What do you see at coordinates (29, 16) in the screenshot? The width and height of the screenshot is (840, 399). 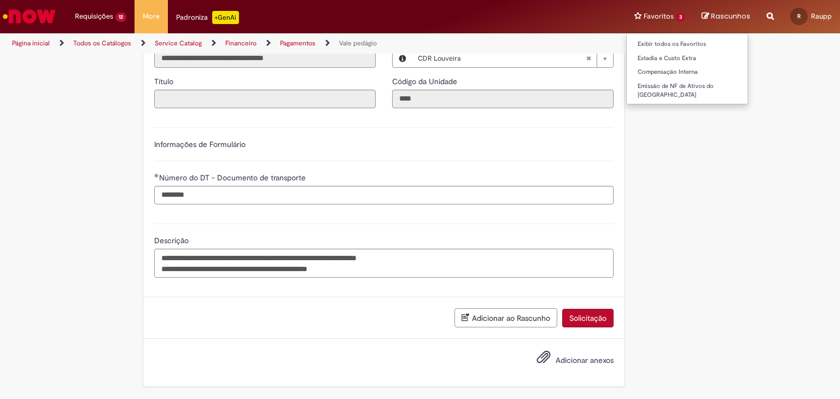 I see `img: ServiceNow` at bounding box center [29, 16].